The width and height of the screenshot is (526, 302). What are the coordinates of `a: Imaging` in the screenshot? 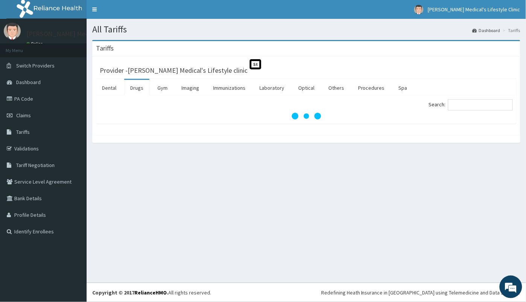 It's located at (190, 88).